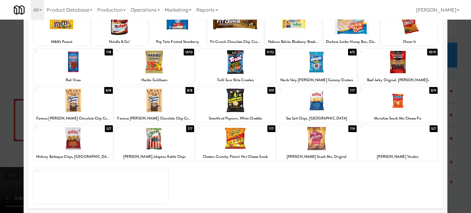 The height and width of the screenshot is (213, 471). What do you see at coordinates (293, 28) in the screenshot?
I see `div: 1513/13Nabisco Belvita Blueberry Breakfast Biscuits` at bounding box center [293, 28].